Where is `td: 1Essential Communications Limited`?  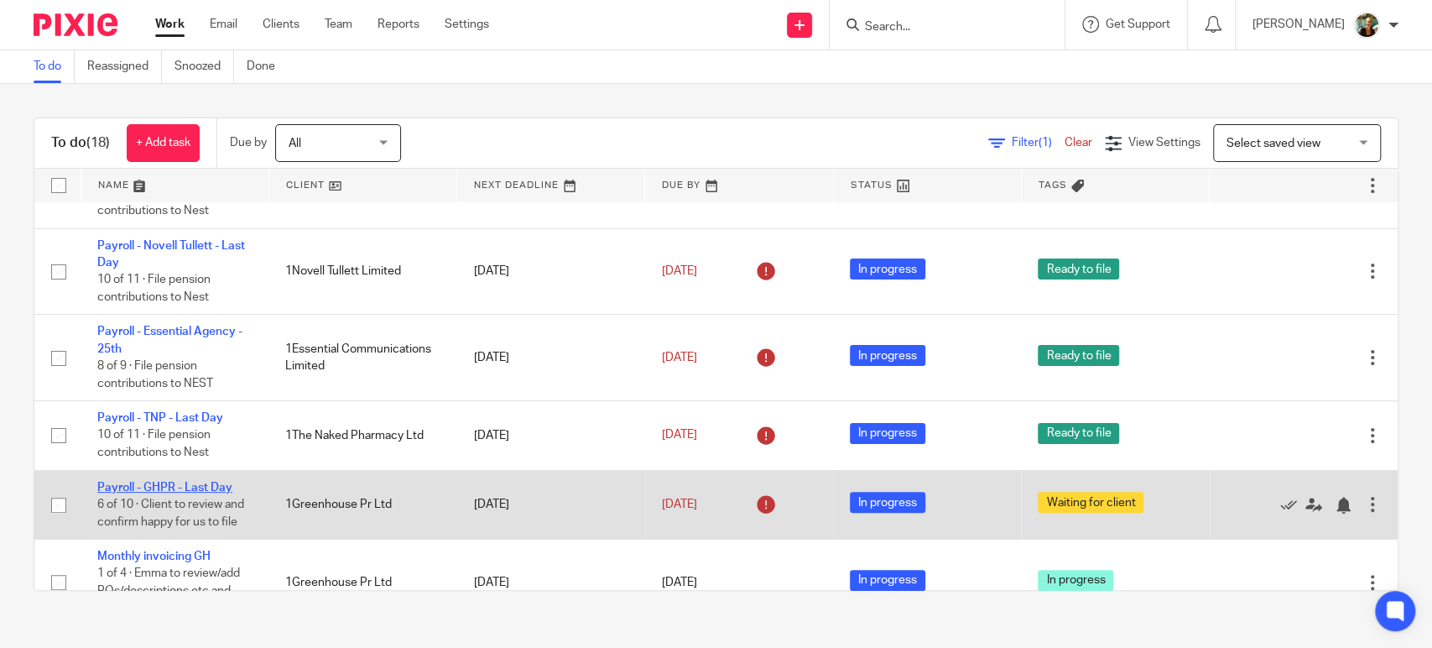 td: 1Essential Communications Limited is located at coordinates (362, 357).